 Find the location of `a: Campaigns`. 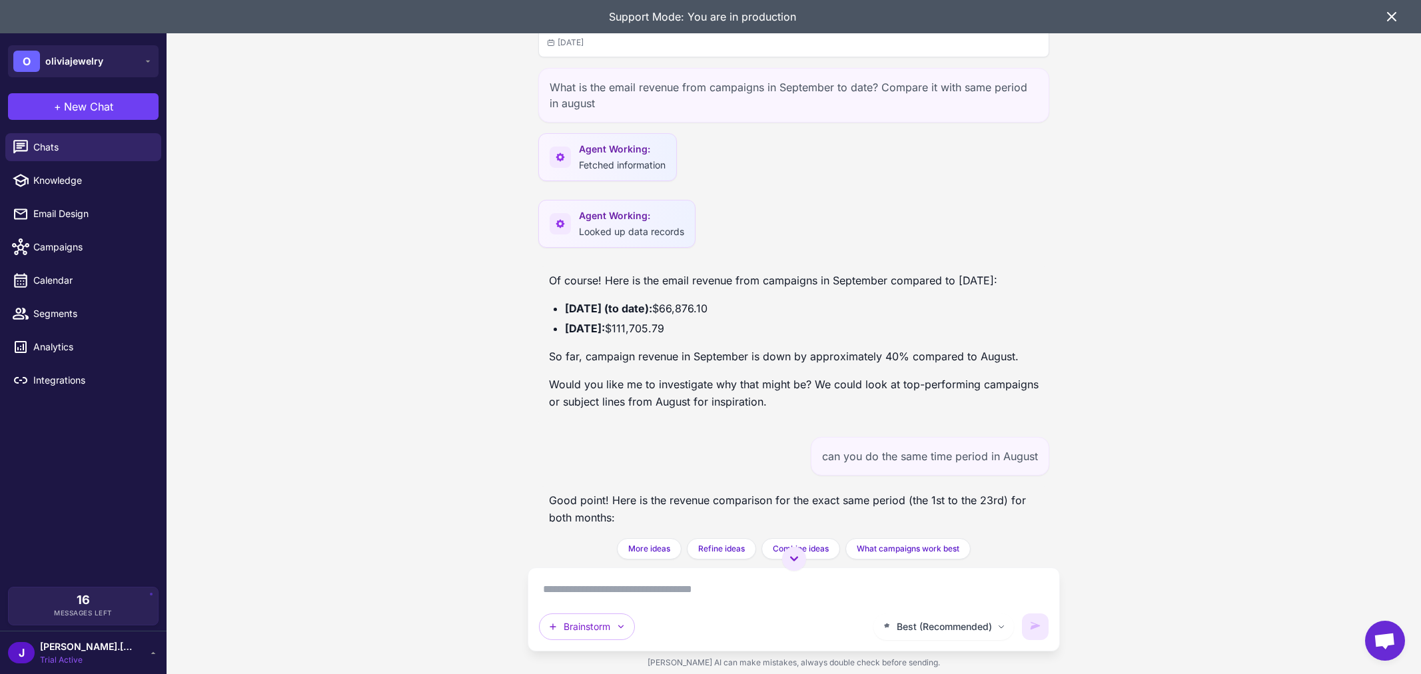

a: Campaigns is located at coordinates (83, 247).